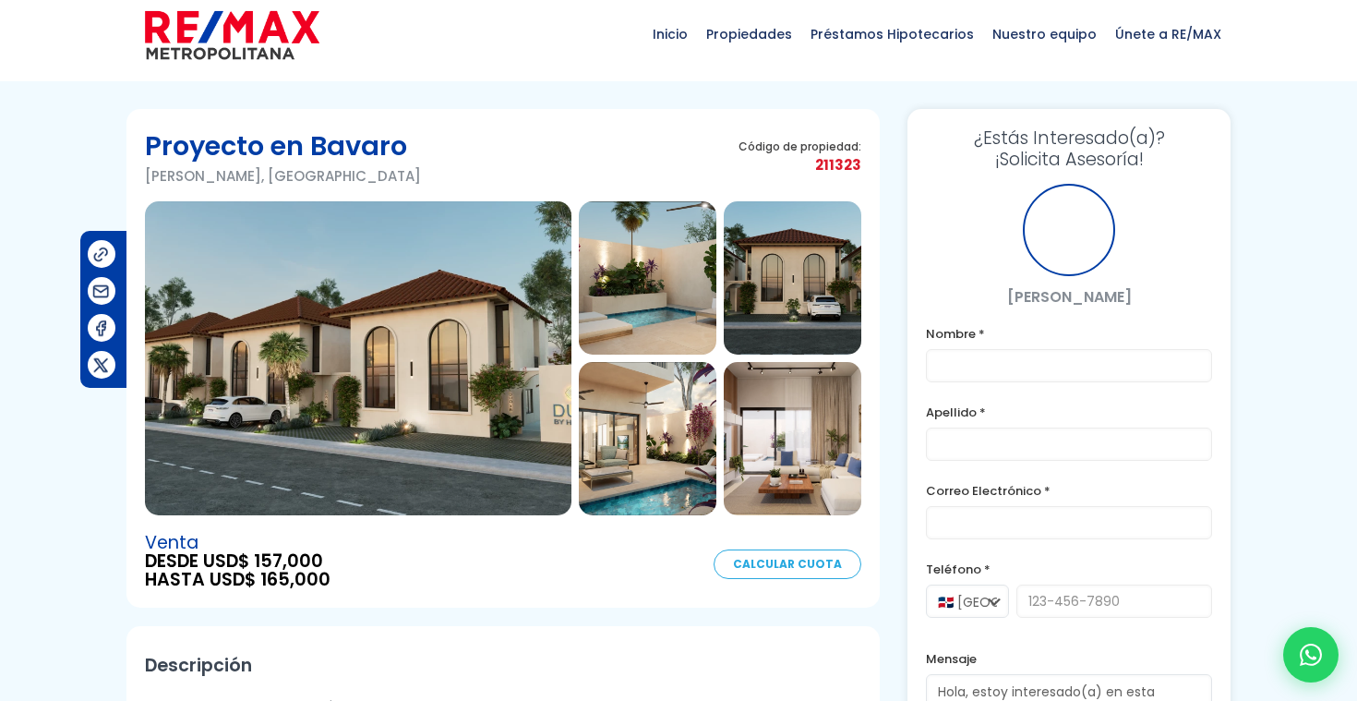 This screenshot has height=701, width=1357. I want to click on div: Yaneris Fajardo, so click(1069, 230).